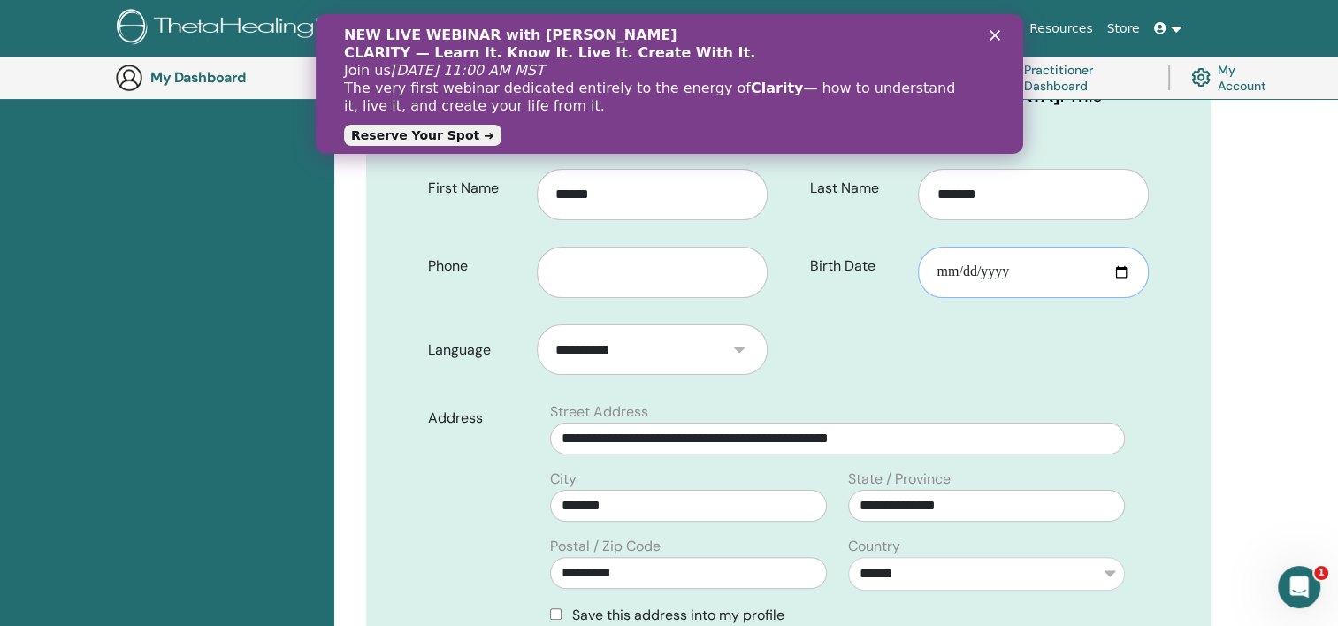 This screenshot has width=1338, height=626. What do you see at coordinates (599, 412) in the screenshot?
I see `label: Street Address` at bounding box center [599, 412].